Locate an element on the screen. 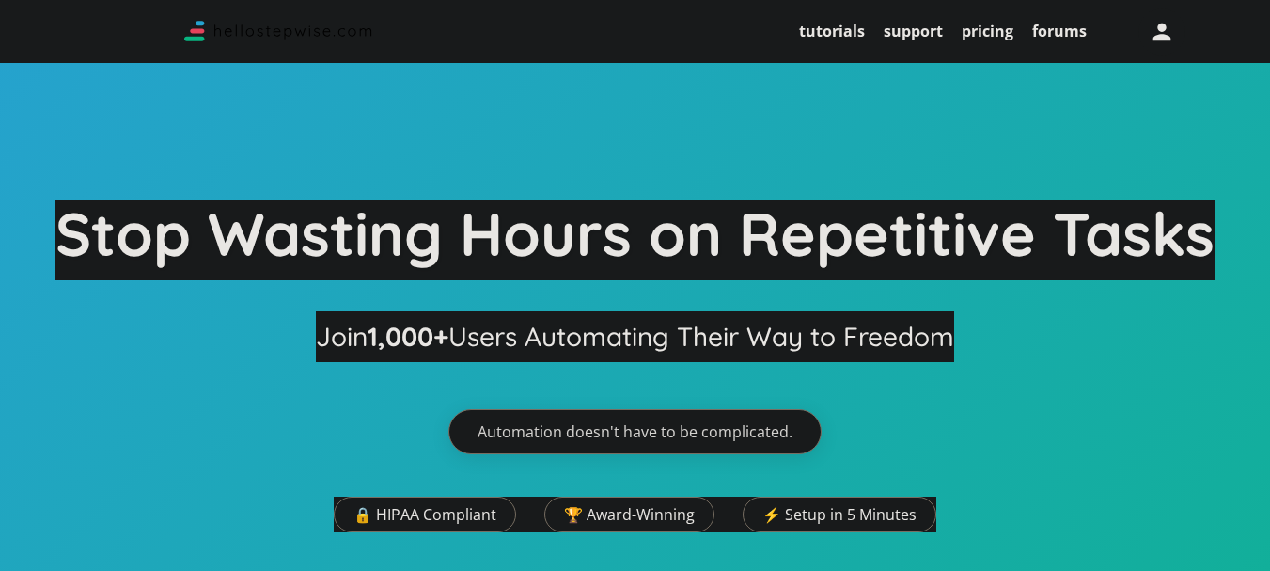 The height and width of the screenshot is (571, 1270). a: forums is located at coordinates (1060, 31).